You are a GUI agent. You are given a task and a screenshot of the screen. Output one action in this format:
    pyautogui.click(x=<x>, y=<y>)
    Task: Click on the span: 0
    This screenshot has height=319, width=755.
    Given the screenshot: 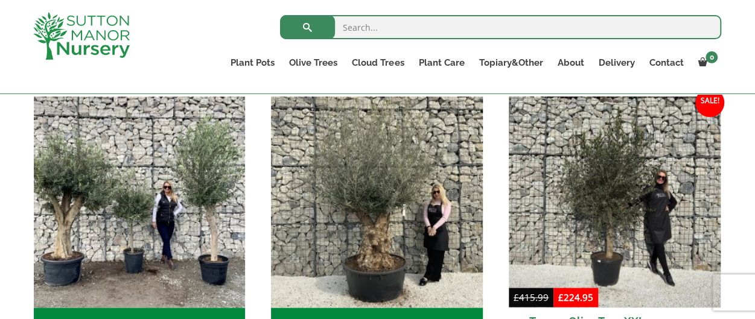 What is the action you would take?
    pyautogui.click(x=712, y=57)
    